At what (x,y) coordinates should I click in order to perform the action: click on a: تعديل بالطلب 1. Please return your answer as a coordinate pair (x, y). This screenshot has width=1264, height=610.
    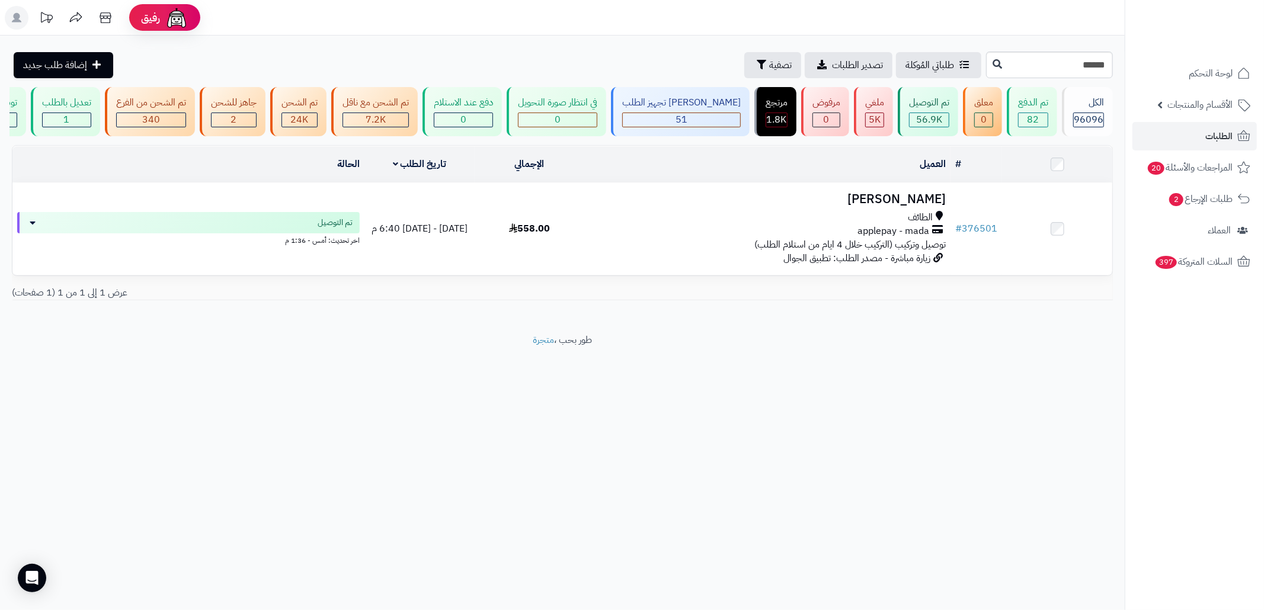
    Looking at the image, I should click on (65, 111).